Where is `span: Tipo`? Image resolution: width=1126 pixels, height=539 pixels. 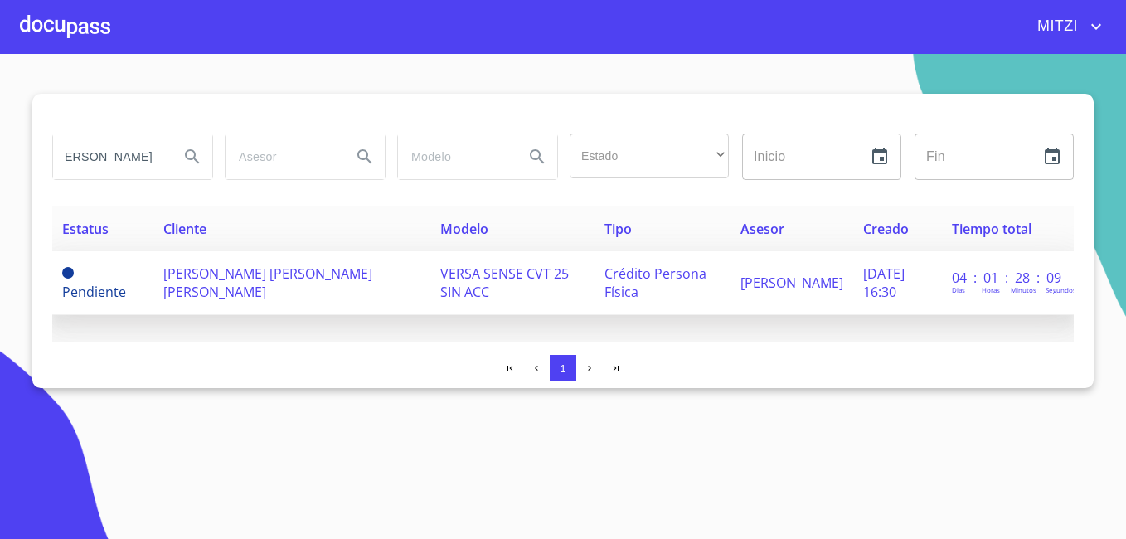 span: Tipo is located at coordinates (618, 229).